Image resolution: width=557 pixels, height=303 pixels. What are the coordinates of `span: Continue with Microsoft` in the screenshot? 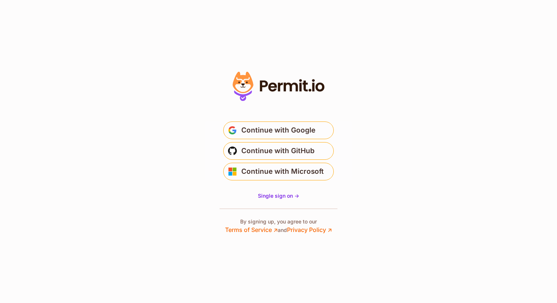 It's located at (283, 172).